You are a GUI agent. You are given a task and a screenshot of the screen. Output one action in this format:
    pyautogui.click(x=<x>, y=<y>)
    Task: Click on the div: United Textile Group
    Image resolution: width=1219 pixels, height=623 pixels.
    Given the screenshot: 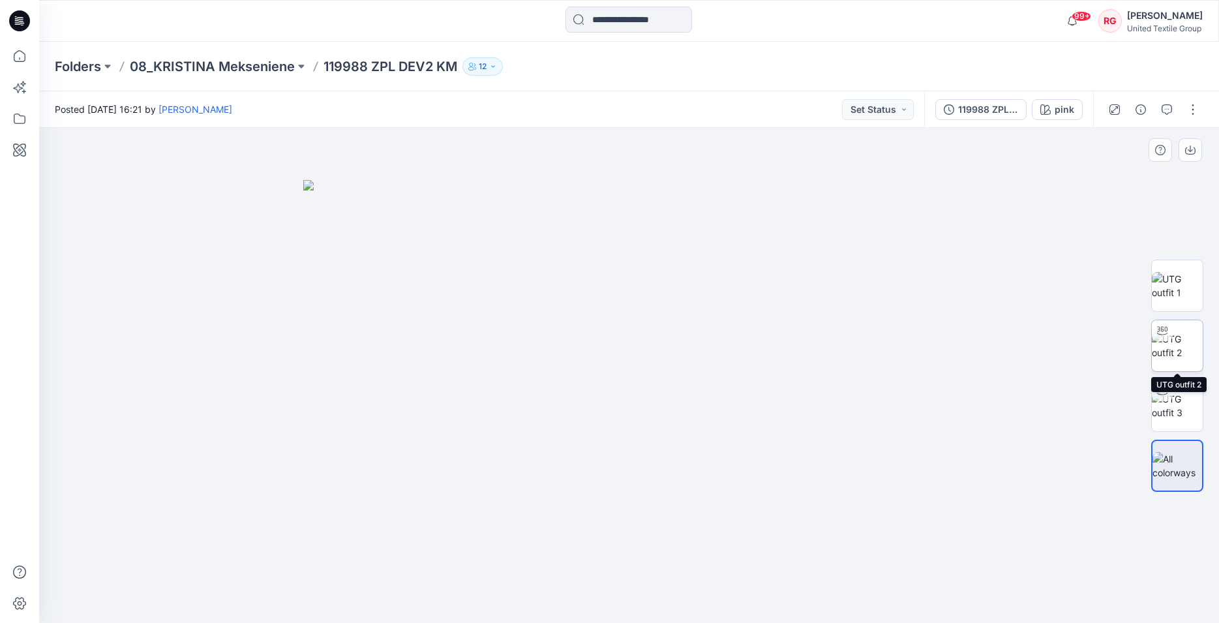 What is the action you would take?
    pyautogui.click(x=1165, y=28)
    